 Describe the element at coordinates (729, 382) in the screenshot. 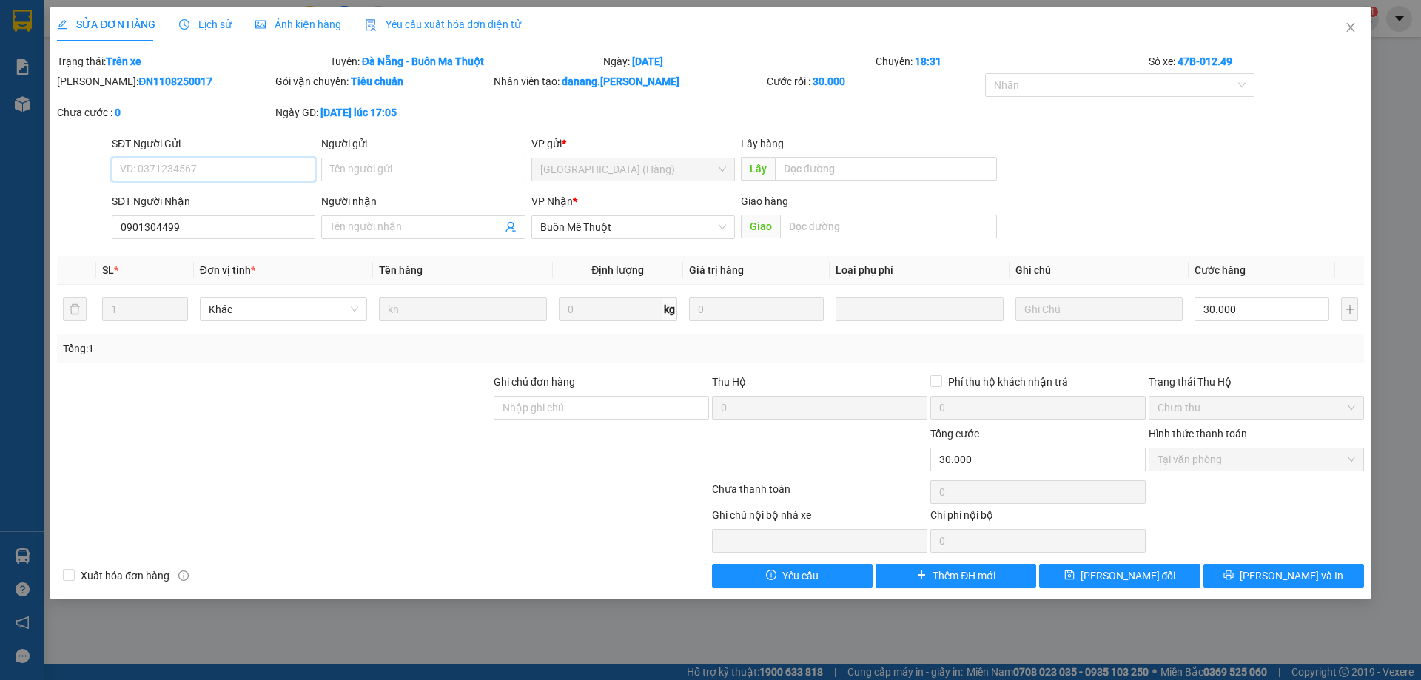

I see `span: Thu Hộ` at that location.